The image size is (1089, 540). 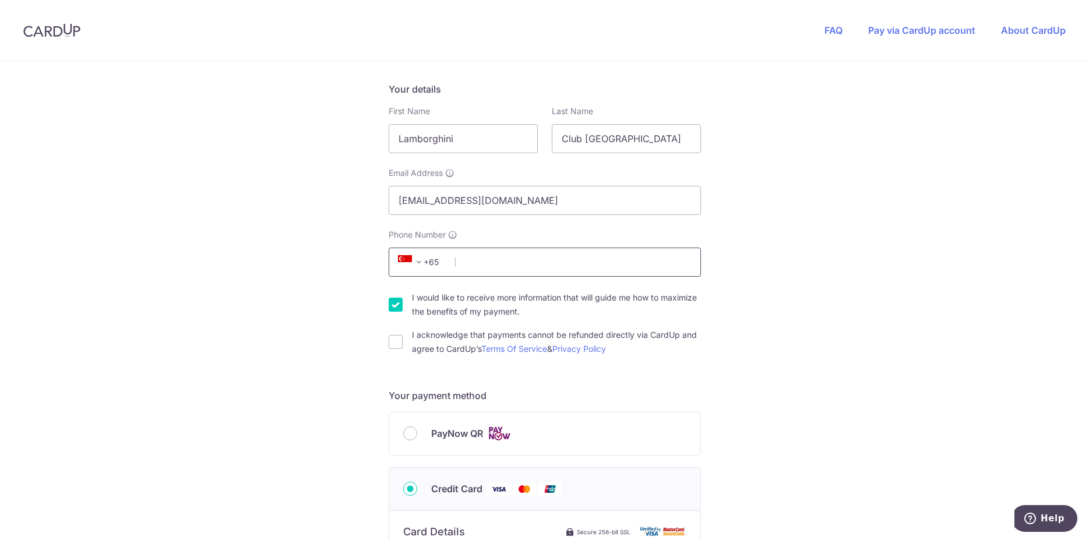 What do you see at coordinates (499, 433) in the screenshot?
I see `img: Cards logo` at bounding box center [499, 433].